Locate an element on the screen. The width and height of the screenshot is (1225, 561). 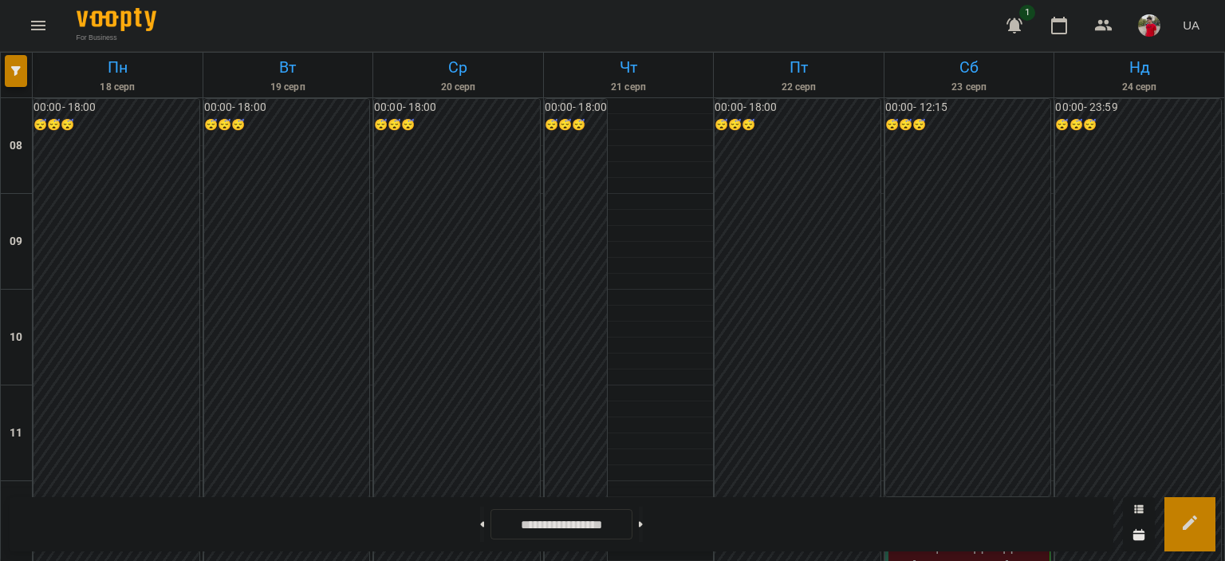
button: UA is located at coordinates (1191, 25).